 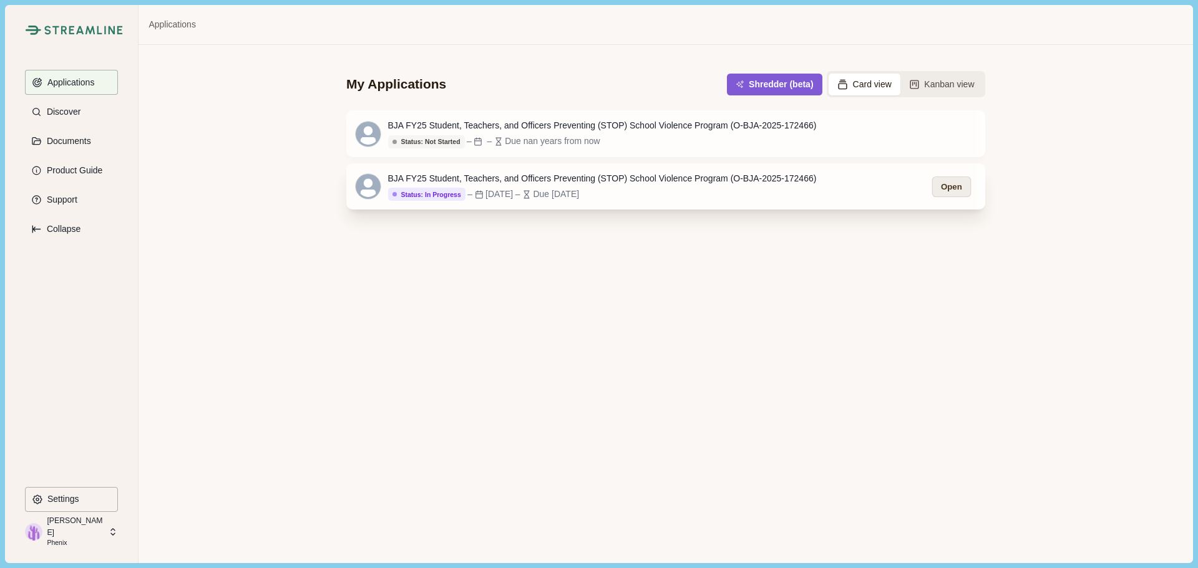 I want to click on a: Settings, so click(x=71, y=502).